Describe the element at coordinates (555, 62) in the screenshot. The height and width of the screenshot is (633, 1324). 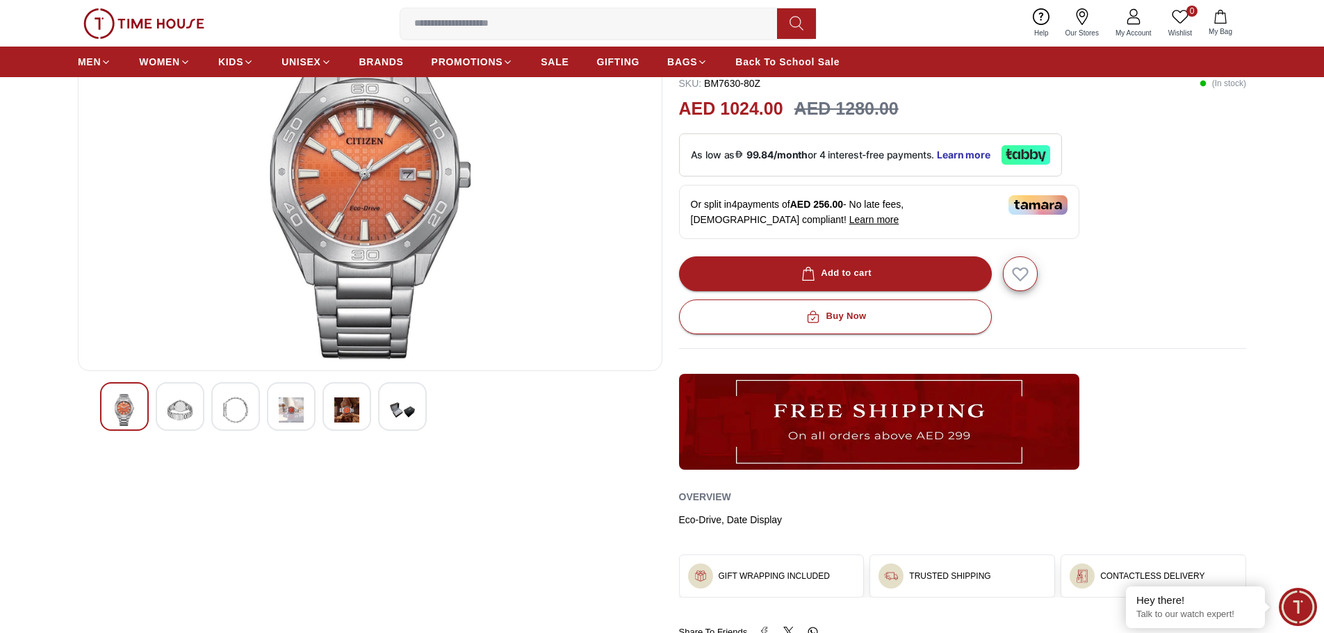
I see `a: SALE` at that location.